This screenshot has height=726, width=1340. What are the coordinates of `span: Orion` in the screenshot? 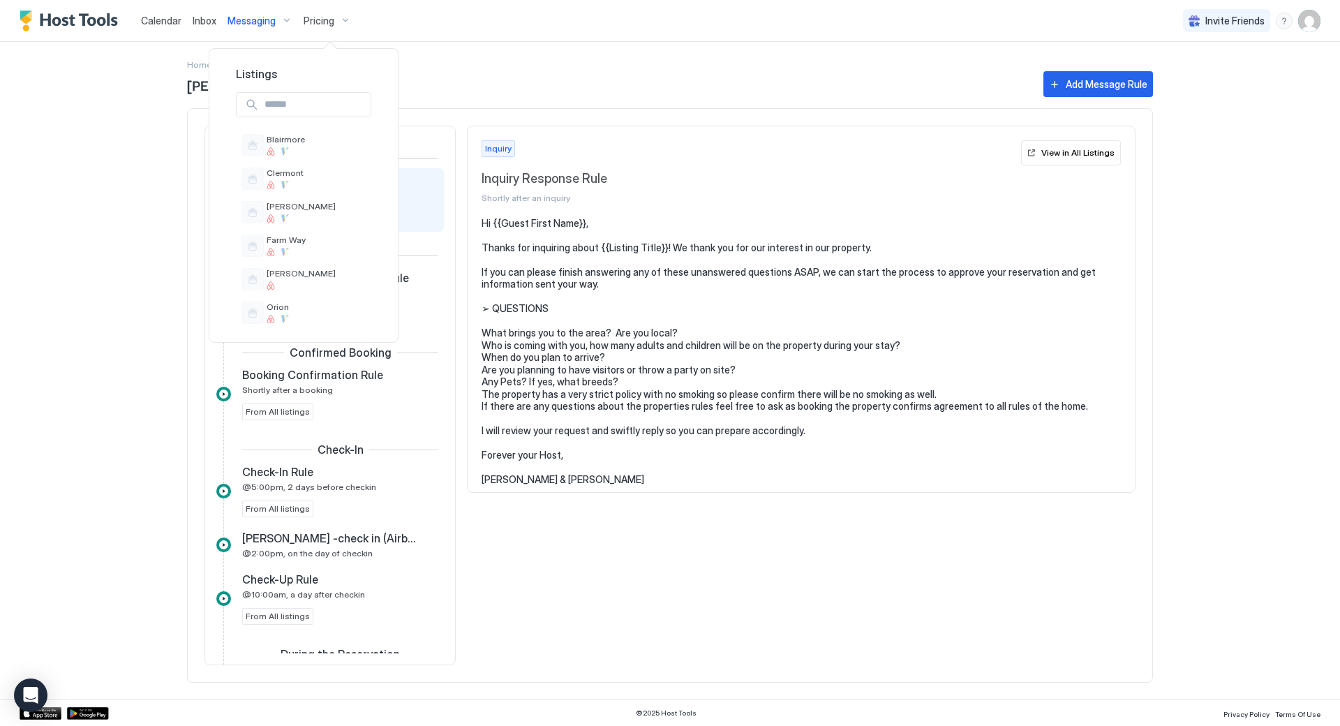 It's located at (316, 306).